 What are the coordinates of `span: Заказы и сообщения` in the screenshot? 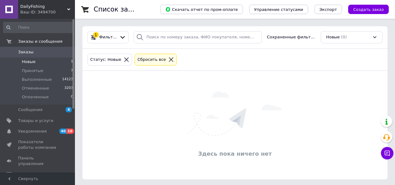 It's located at (40, 42).